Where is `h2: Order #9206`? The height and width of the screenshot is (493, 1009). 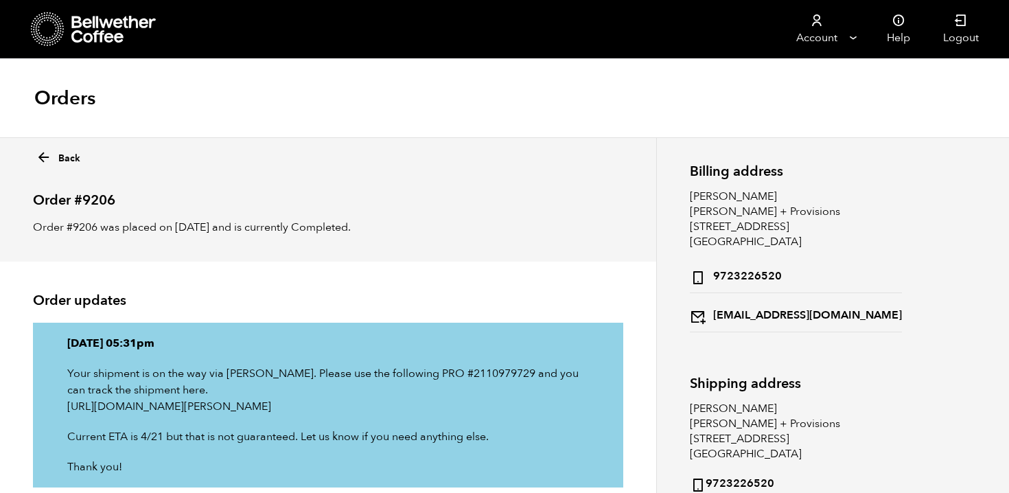 h2: Order #9206 is located at coordinates (328, 194).